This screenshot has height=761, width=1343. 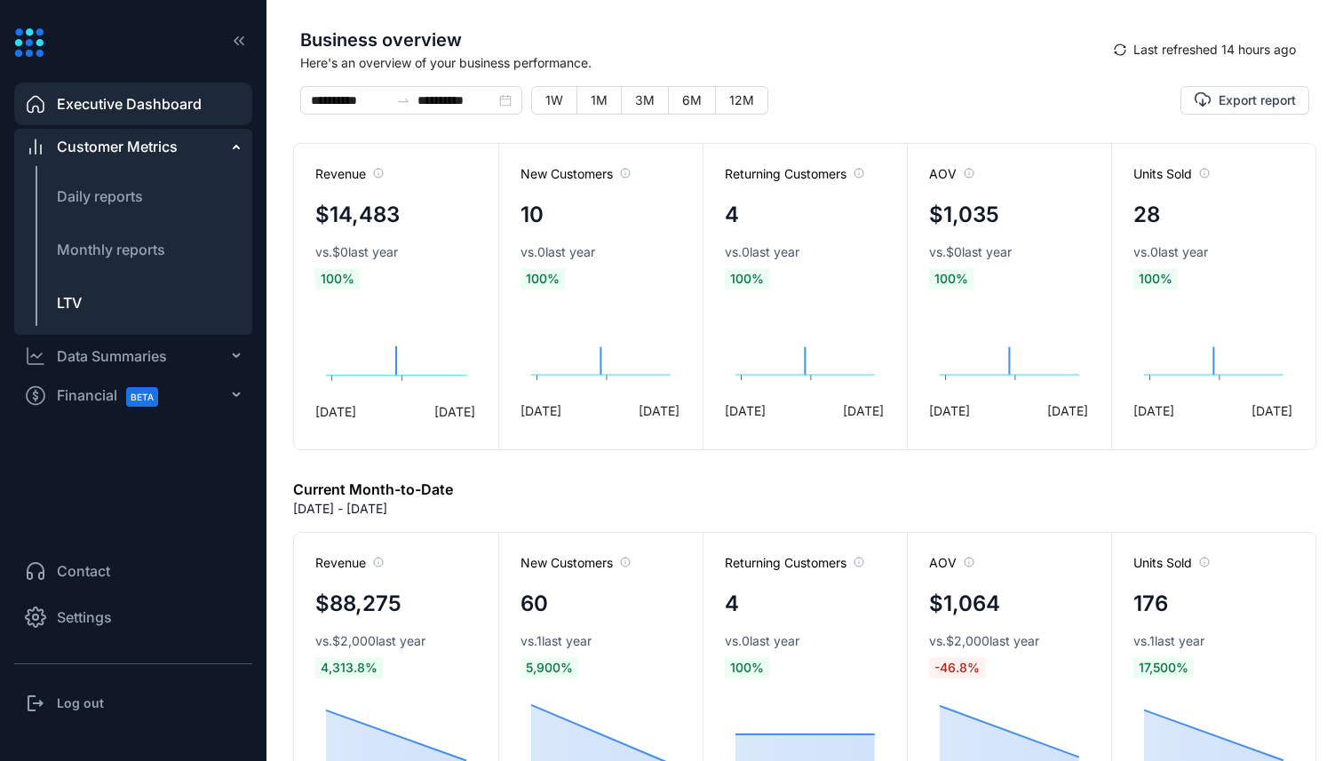 I want to click on span: 5,900 %, so click(x=549, y=668).